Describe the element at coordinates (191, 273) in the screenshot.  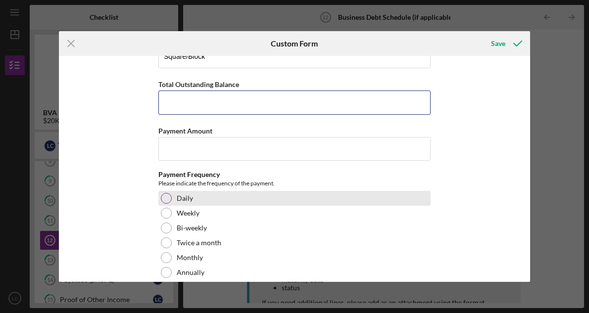
I see `label: Annually` at that location.